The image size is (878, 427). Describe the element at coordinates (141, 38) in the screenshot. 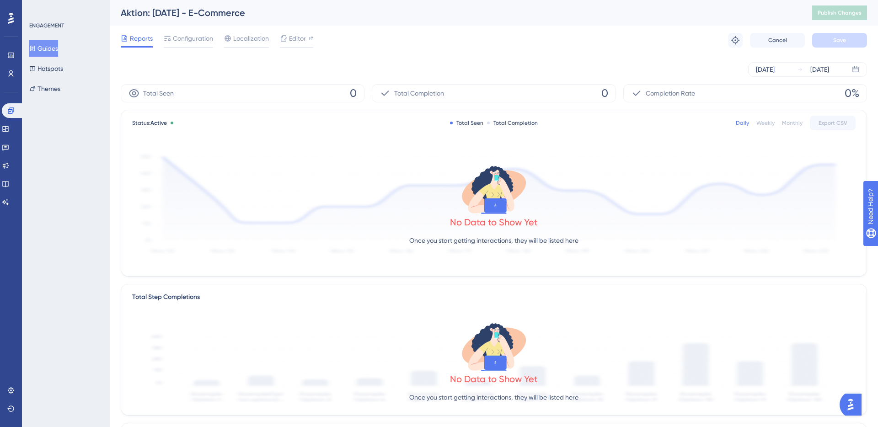

I see `span: Reports` at that location.